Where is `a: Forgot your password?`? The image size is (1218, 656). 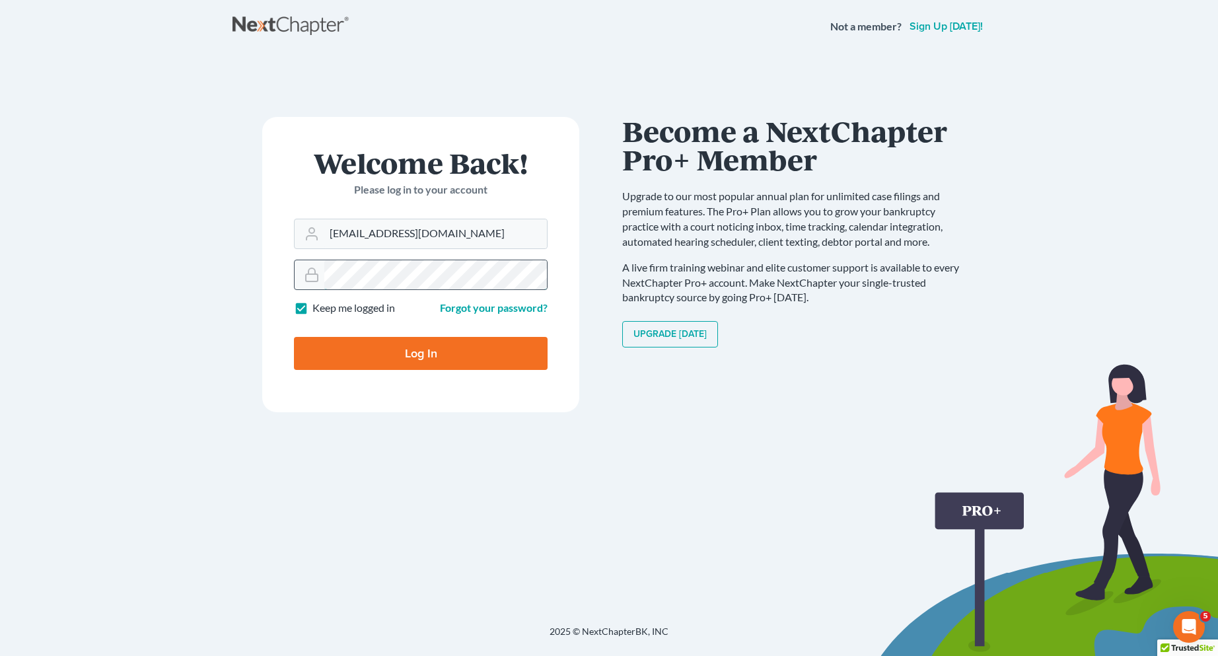 a: Forgot your password? is located at coordinates (493, 307).